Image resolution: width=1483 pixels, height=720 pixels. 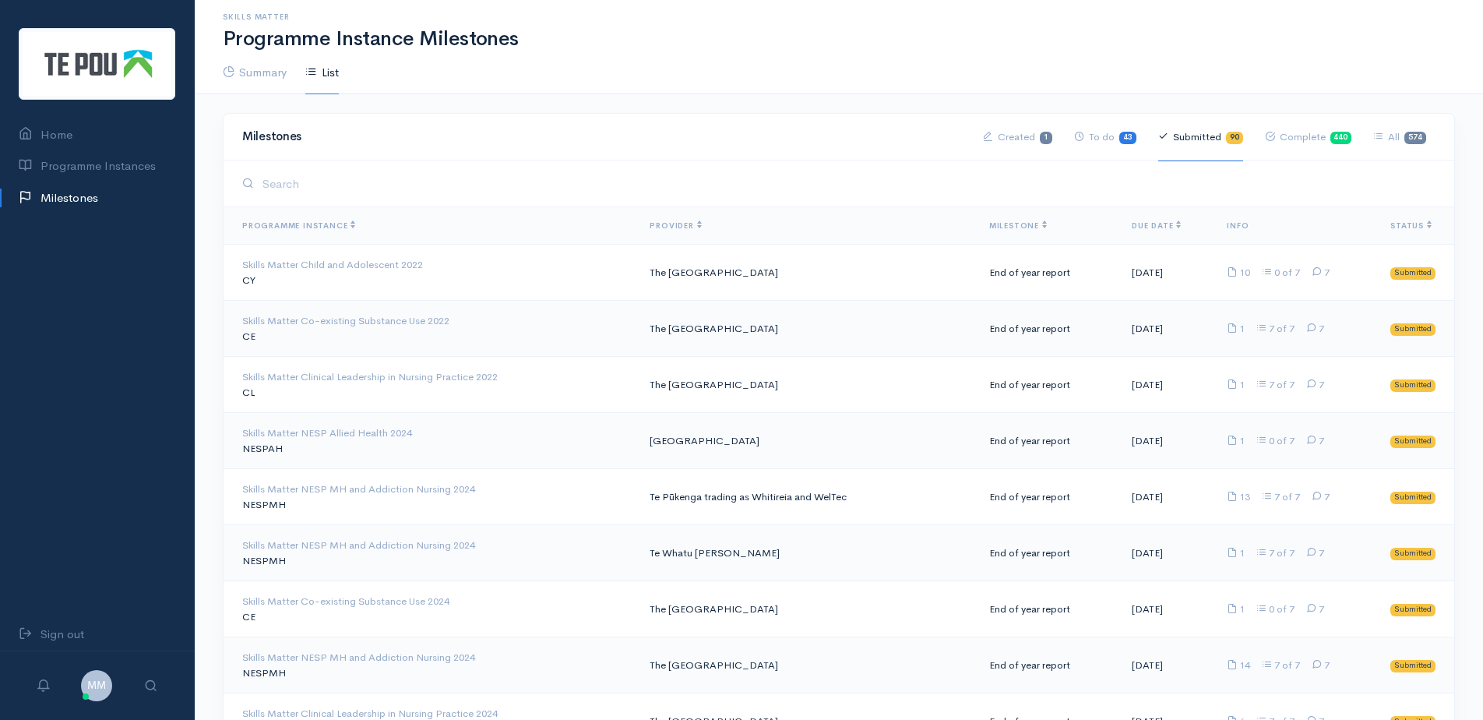 What do you see at coordinates (430, 273) in the screenshot?
I see `td: CY` at bounding box center [430, 273].